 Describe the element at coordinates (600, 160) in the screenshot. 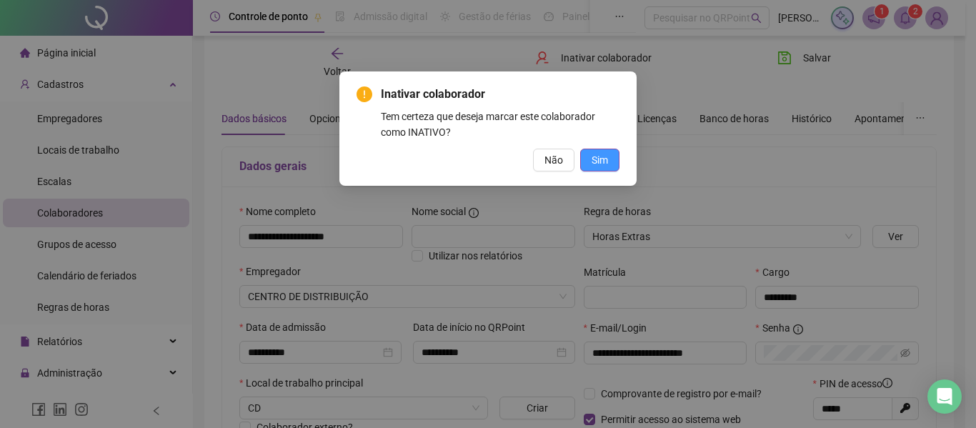

I see `span: Sim` at that location.